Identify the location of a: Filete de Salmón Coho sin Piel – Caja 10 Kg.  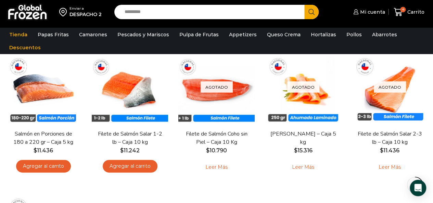
(217, 138).